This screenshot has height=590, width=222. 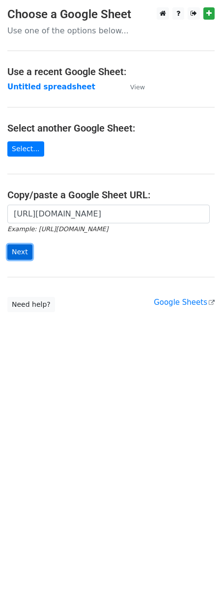 I want to click on h4: Use a recent Google Sheet:, so click(x=111, y=72).